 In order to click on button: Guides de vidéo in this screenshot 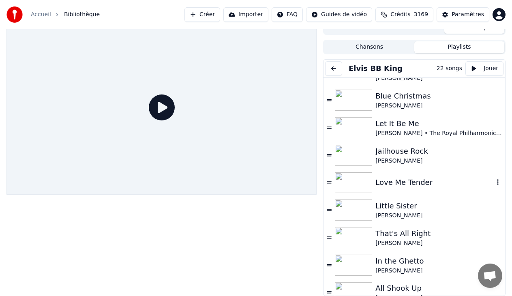, I will do `click(339, 15)`.